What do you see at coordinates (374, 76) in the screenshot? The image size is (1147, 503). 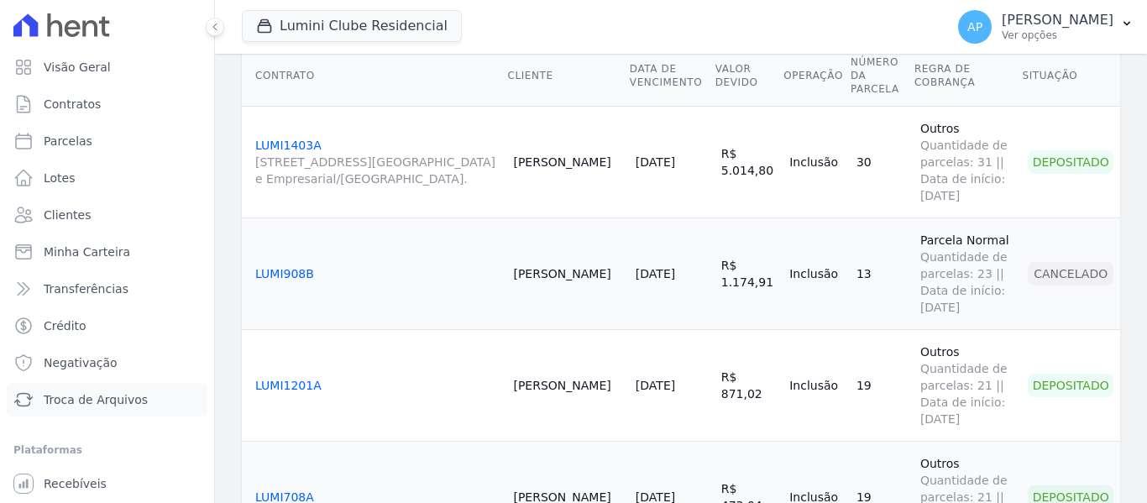 I see `th: Contrato` at bounding box center [374, 76].